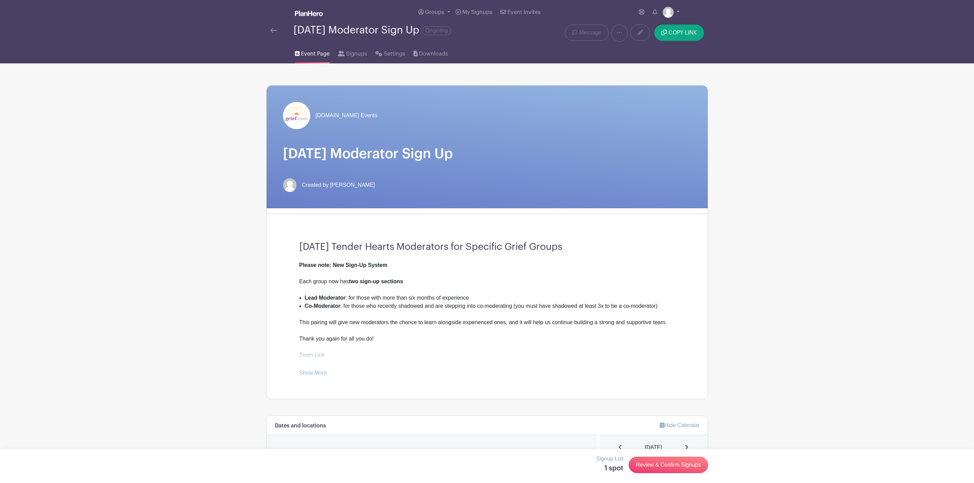  I want to click on span: Ongoing, so click(436, 31).